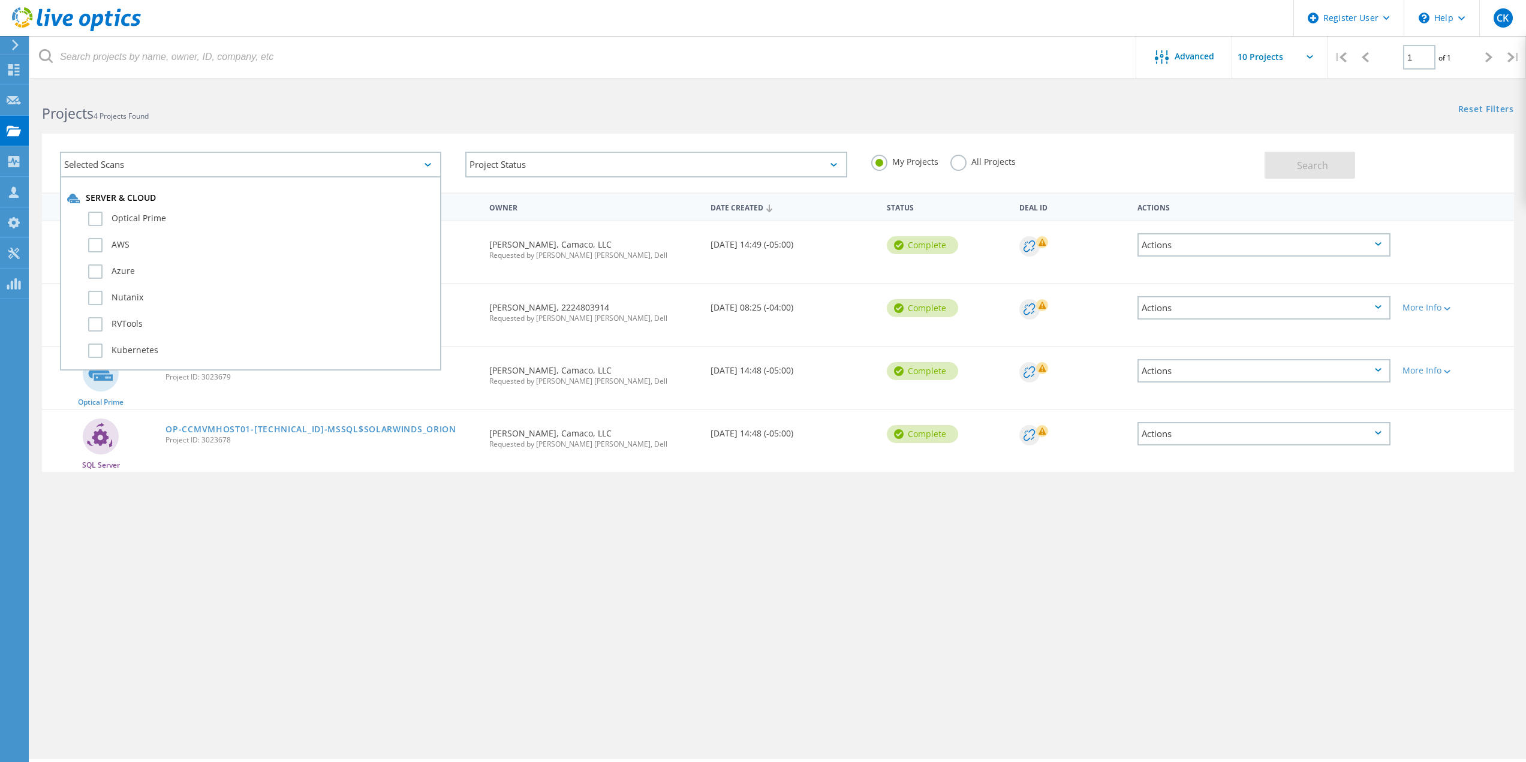 This screenshot has height=762, width=1526. I want to click on span: Search, so click(1313, 165).